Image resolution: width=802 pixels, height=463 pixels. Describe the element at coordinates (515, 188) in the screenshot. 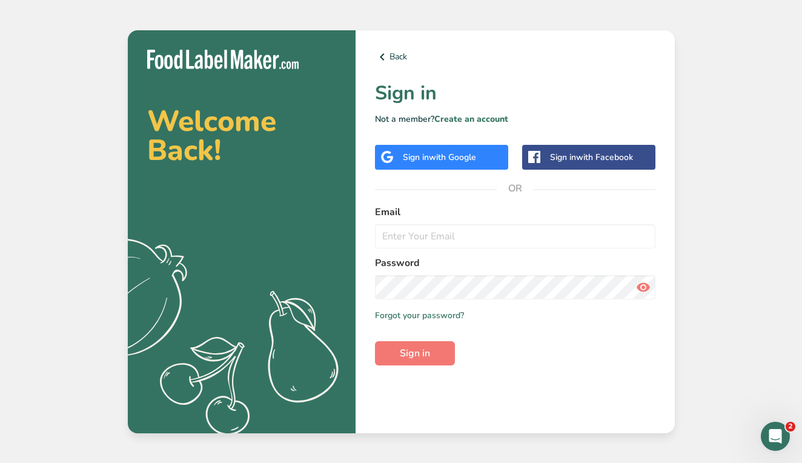

I see `span: OR` at that location.